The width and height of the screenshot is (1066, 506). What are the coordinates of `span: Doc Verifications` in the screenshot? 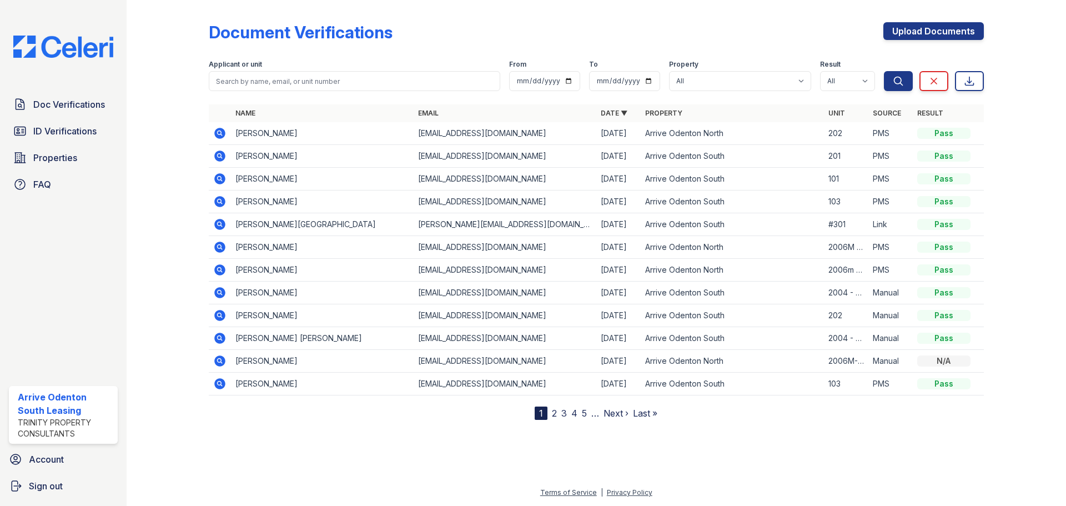 It's located at (69, 104).